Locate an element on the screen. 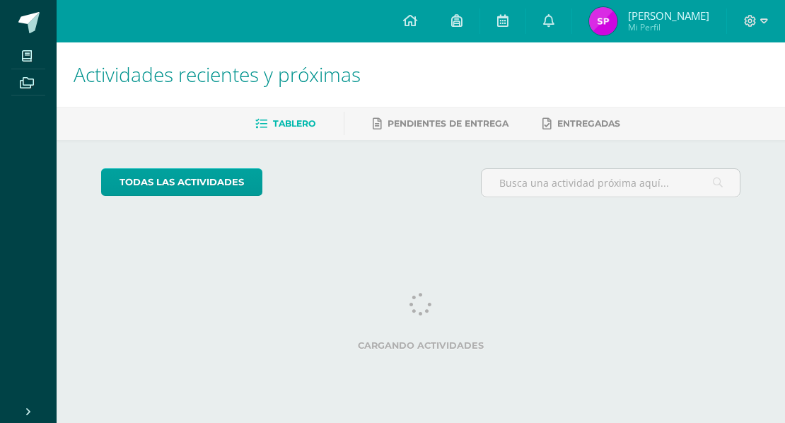 The image size is (785, 423). a: Entregadas is located at coordinates (582, 124).